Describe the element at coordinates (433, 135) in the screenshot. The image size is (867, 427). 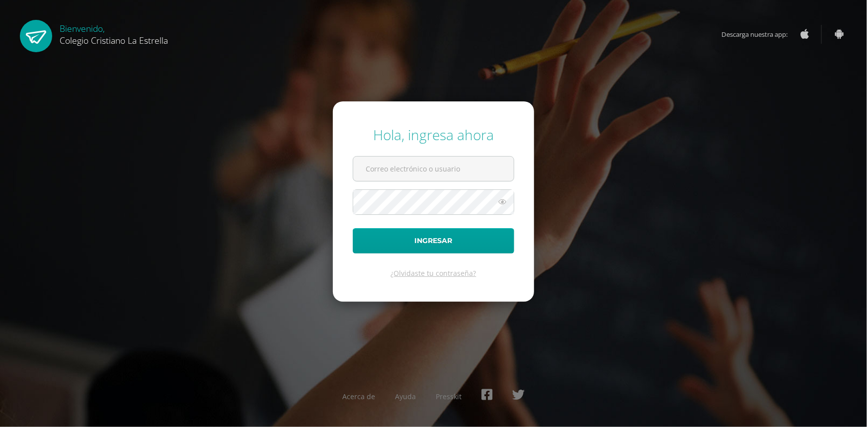
I see `div: Hola, ingresa ahora` at that location.